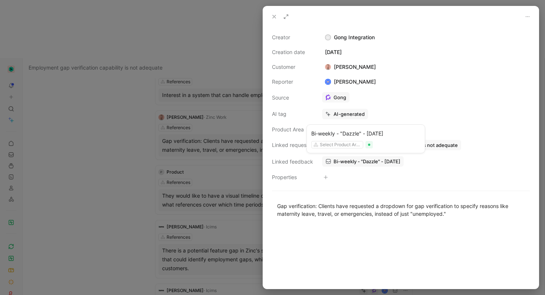 The width and height of the screenshot is (545, 295). I want to click on div: Customer, so click(292, 67).